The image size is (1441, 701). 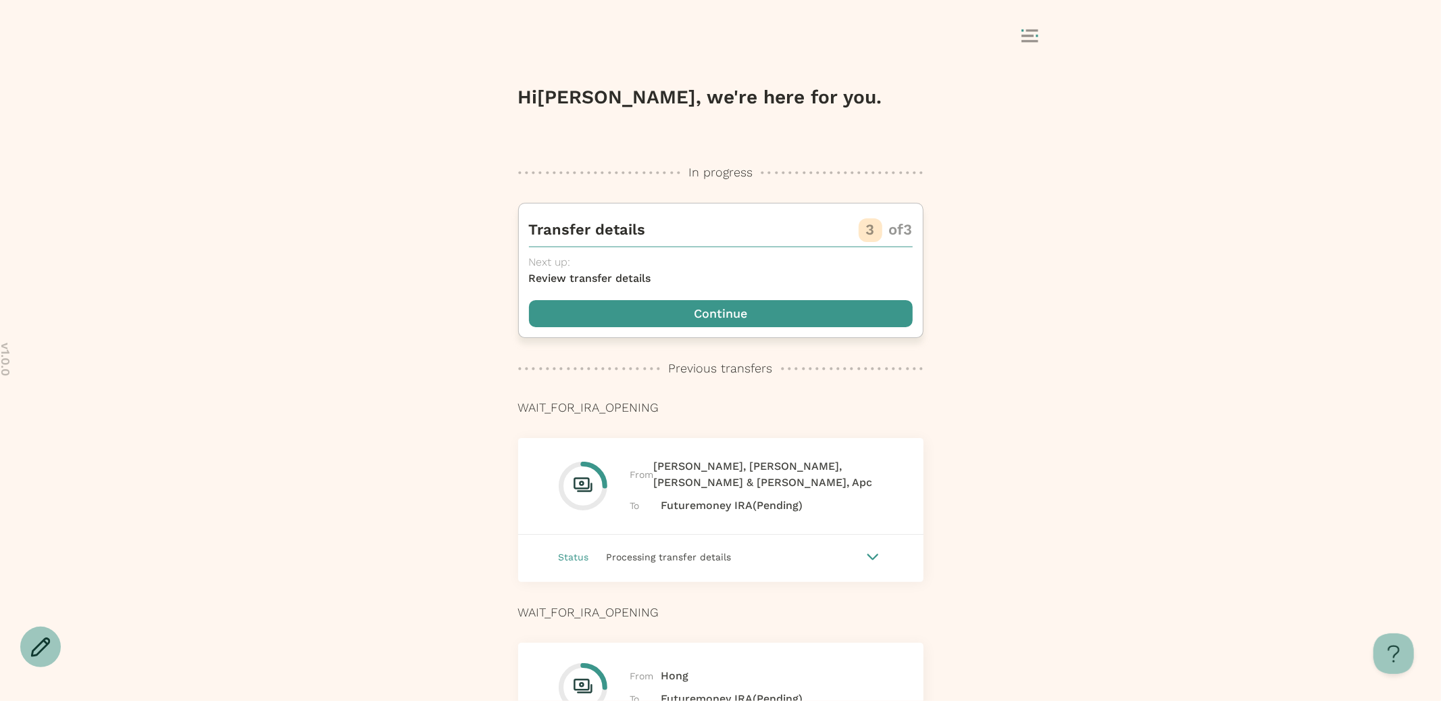 I want to click on span: To, so click(x=646, y=505).